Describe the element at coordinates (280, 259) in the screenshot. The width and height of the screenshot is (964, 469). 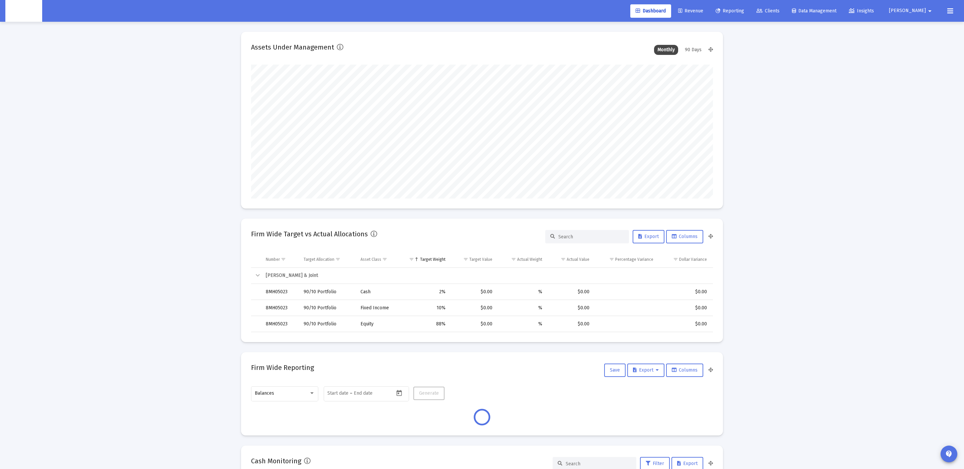
I see `td: Column Number` at that location.